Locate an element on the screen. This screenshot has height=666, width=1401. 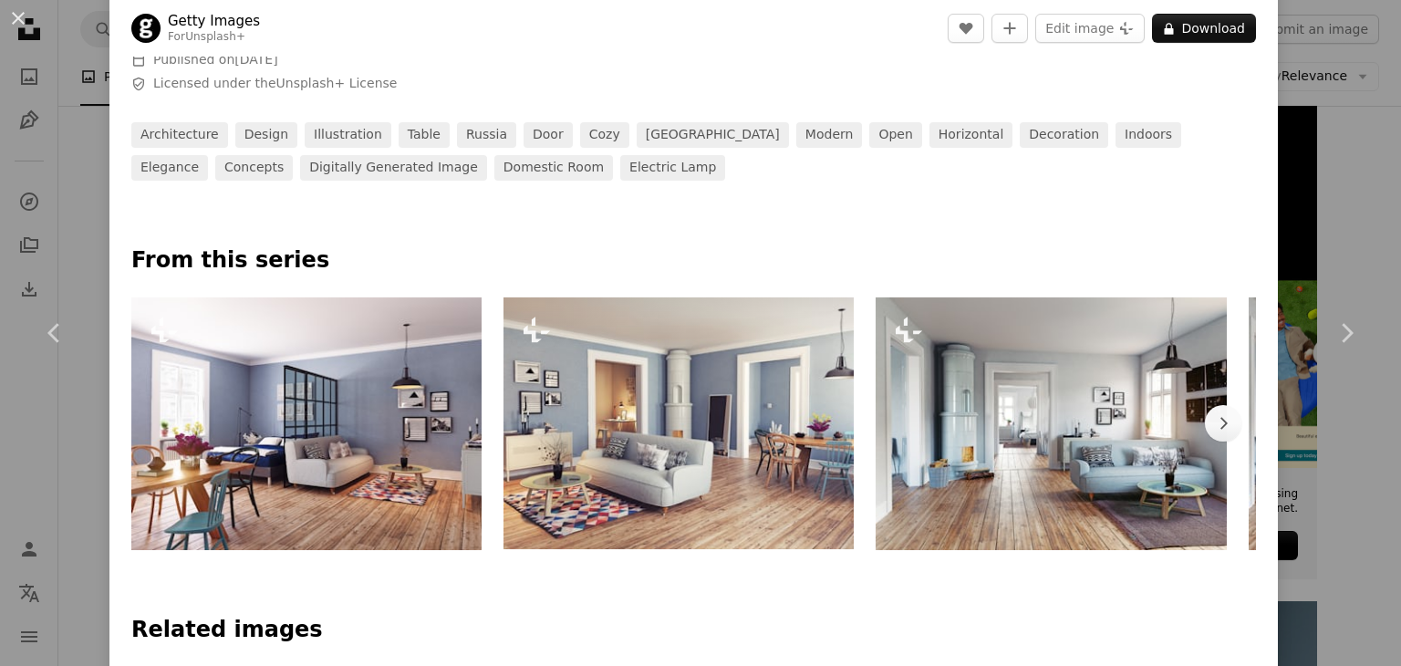
a: illustration is located at coordinates (348, 135).